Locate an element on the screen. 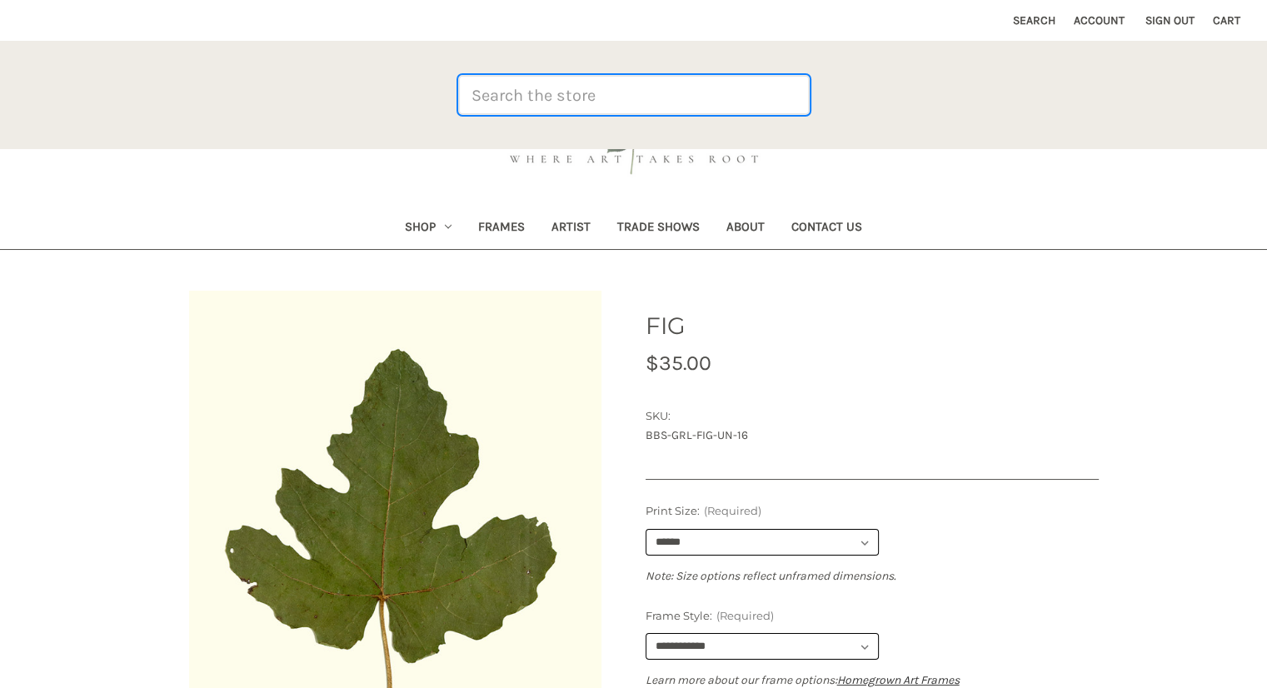  a: Artist is located at coordinates (570, 228).